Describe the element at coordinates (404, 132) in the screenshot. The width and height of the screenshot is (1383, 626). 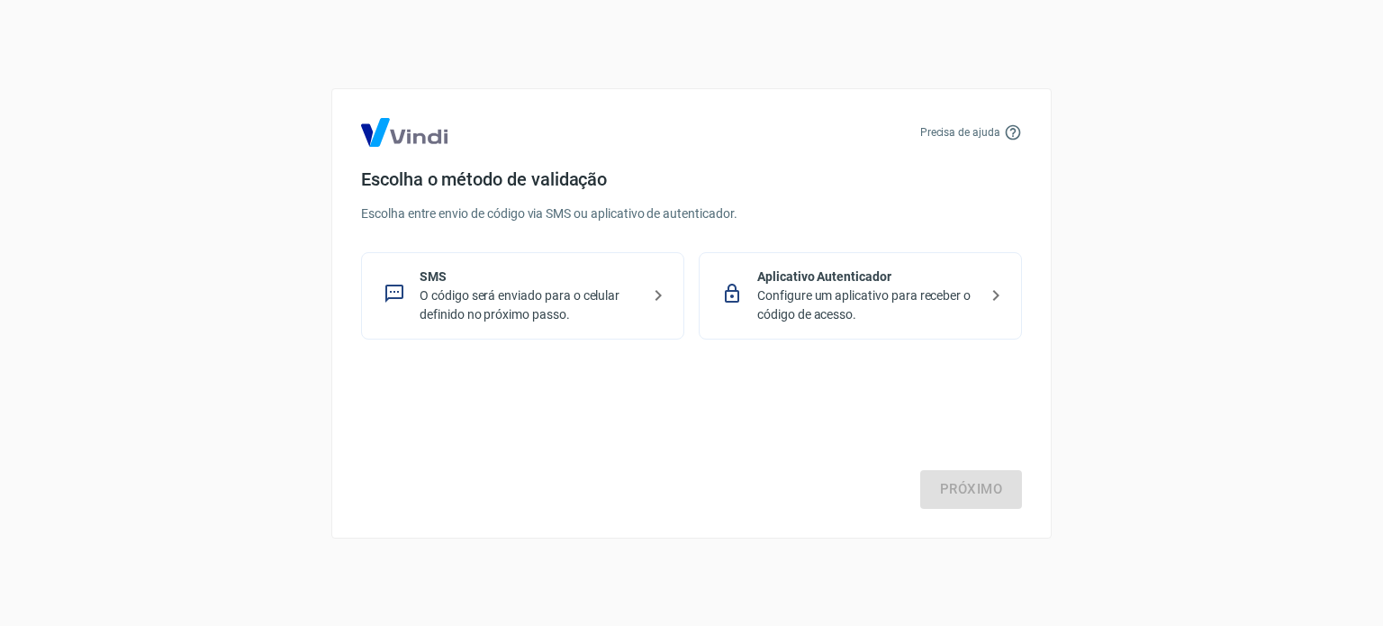
I see `img: Logo Vind` at that location.